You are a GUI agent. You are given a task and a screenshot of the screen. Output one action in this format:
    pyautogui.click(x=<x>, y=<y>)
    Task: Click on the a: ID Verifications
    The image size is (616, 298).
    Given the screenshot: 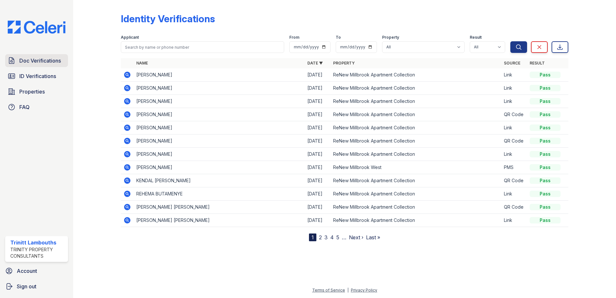 What is the action you would take?
    pyautogui.click(x=36, y=76)
    